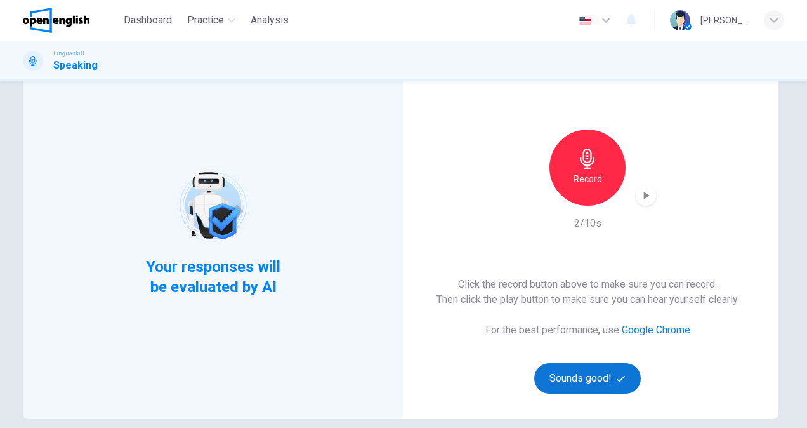 The width and height of the screenshot is (807, 428). What do you see at coordinates (75, 65) in the screenshot?
I see `h1: Speaking` at bounding box center [75, 65].